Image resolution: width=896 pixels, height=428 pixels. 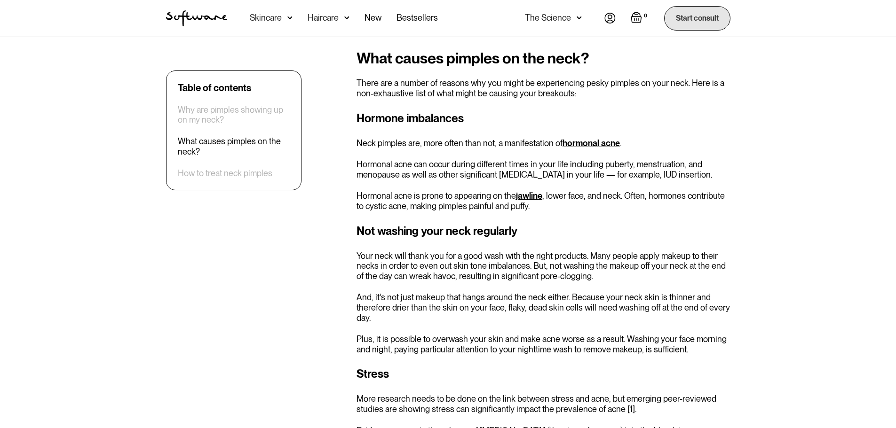 What do you see at coordinates (323, 18) in the screenshot?
I see `div: Haircare` at bounding box center [323, 18].